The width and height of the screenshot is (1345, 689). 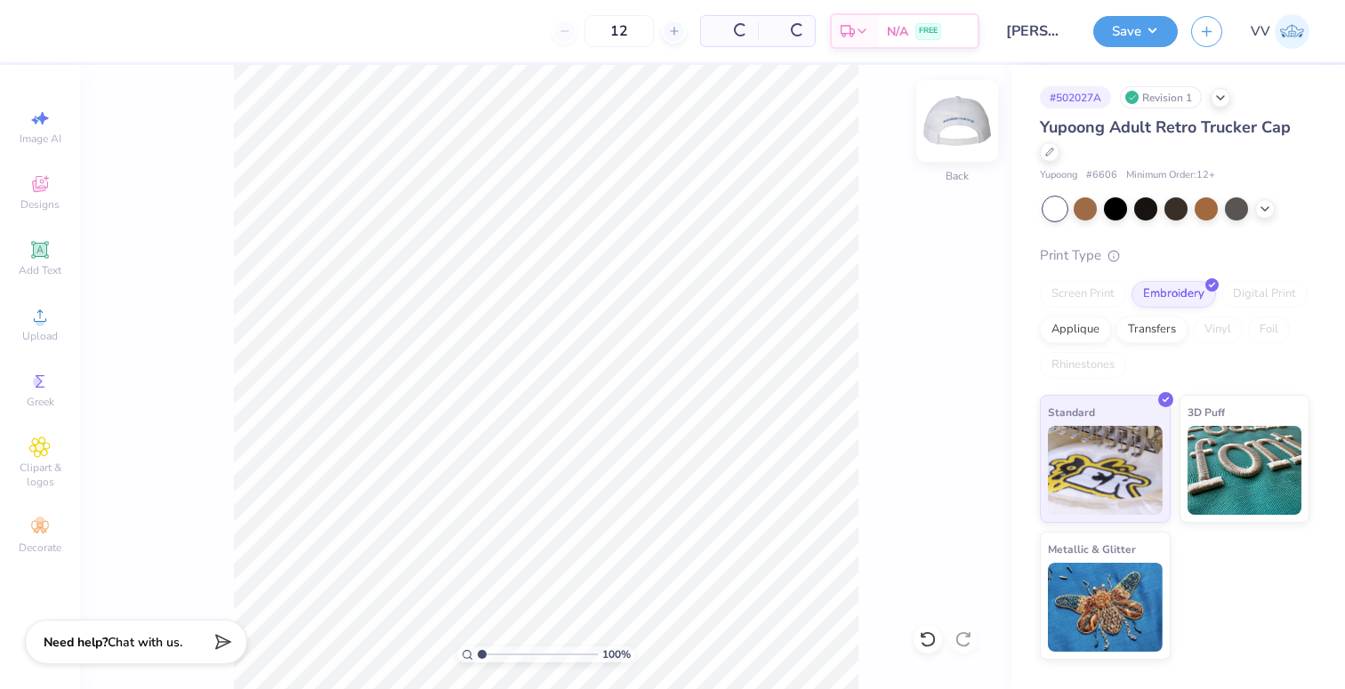 What do you see at coordinates (1218, 330) in the screenshot?
I see `div: Vinyl` at bounding box center [1218, 330].